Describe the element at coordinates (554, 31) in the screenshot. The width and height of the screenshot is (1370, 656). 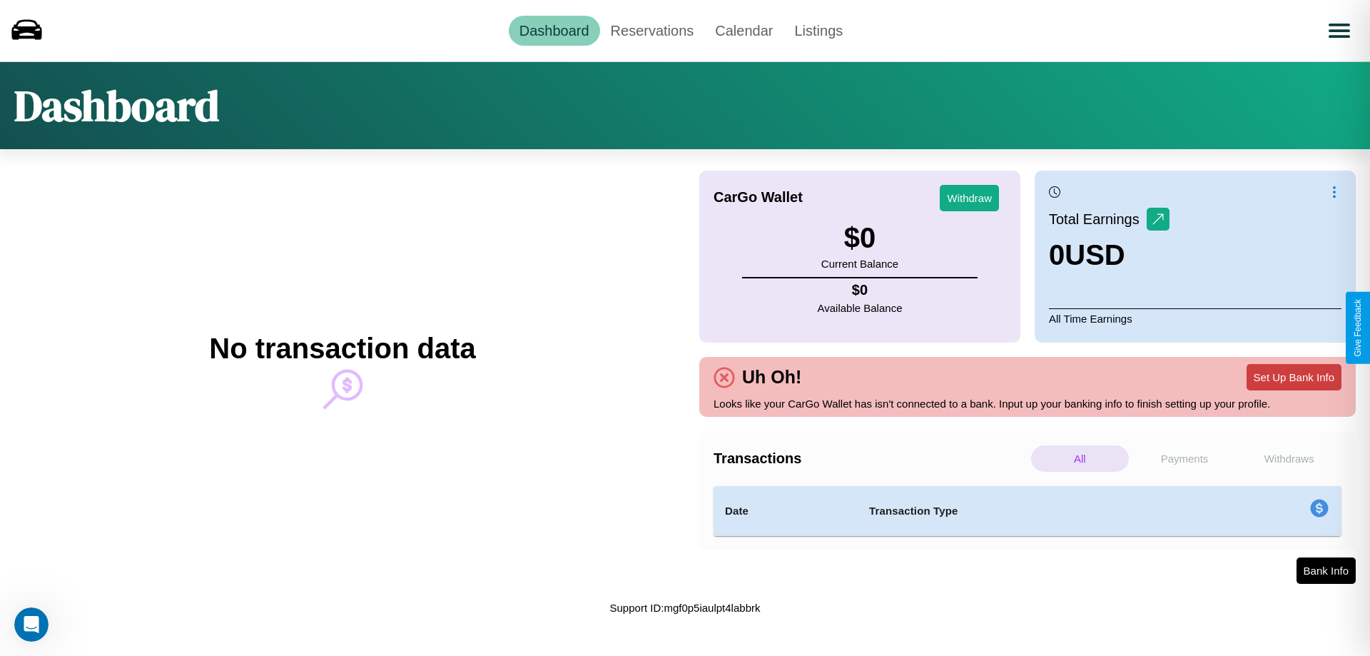
I see `a: Dashboard` at that location.